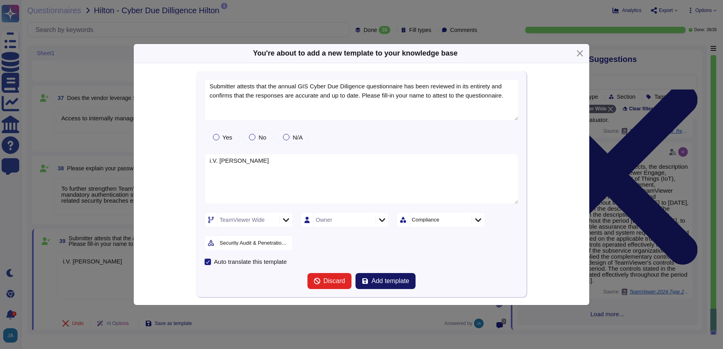  What do you see at coordinates (329, 281) in the screenshot?
I see `button: Discard` at bounding box center [329, 281].